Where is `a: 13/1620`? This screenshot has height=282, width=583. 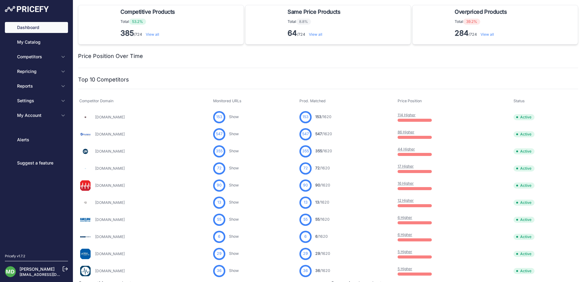
a: 13/1620 is located at coordinates (322, 202).